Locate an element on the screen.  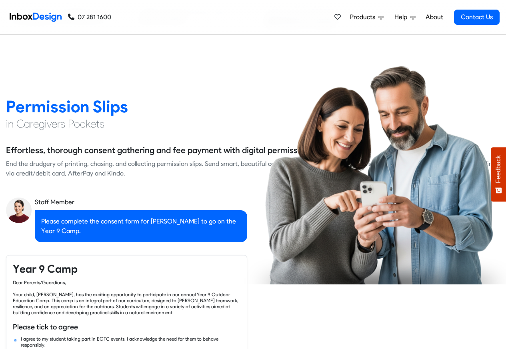
div: Staff Member is located at coordinates (141, 202).